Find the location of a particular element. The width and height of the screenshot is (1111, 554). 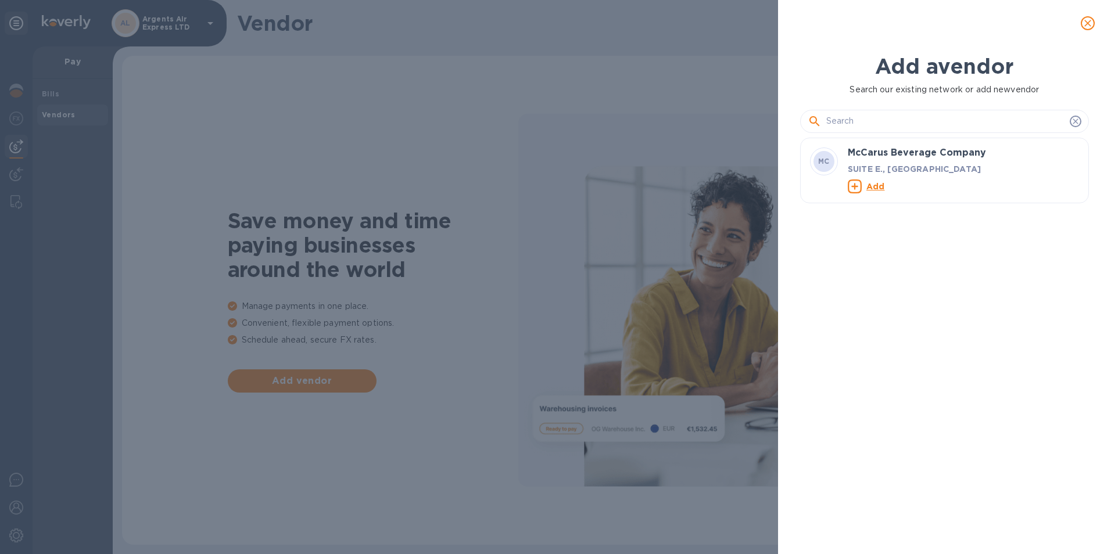

p: Search our existing network or add new vendor is located at coordinates (944, 89).